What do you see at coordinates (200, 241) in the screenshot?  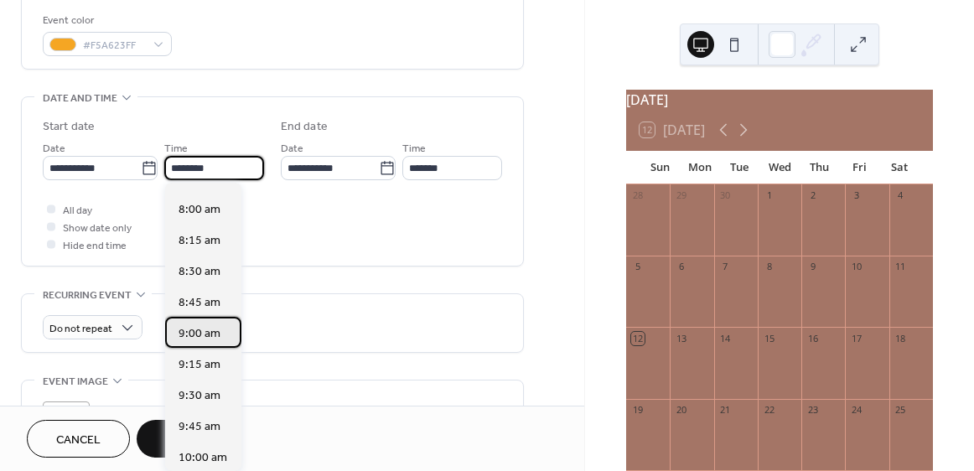 I see `span: 8:15 am` at bounding box center [200, 241].